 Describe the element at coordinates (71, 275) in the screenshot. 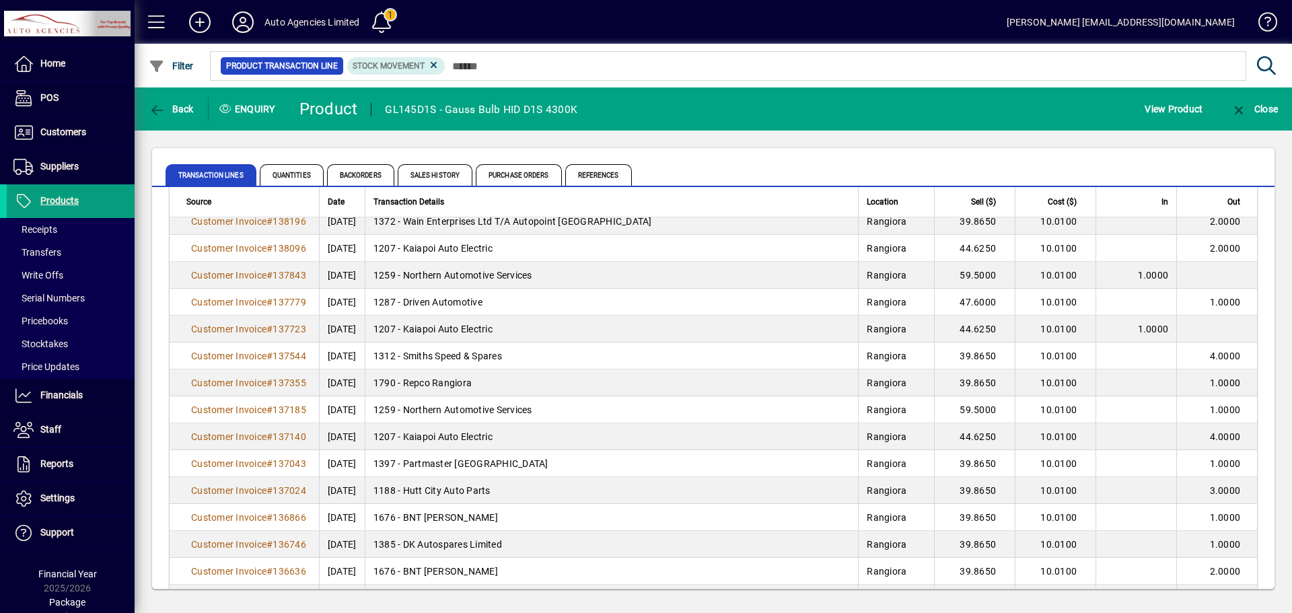

I see `a: Write Offs` at that location.